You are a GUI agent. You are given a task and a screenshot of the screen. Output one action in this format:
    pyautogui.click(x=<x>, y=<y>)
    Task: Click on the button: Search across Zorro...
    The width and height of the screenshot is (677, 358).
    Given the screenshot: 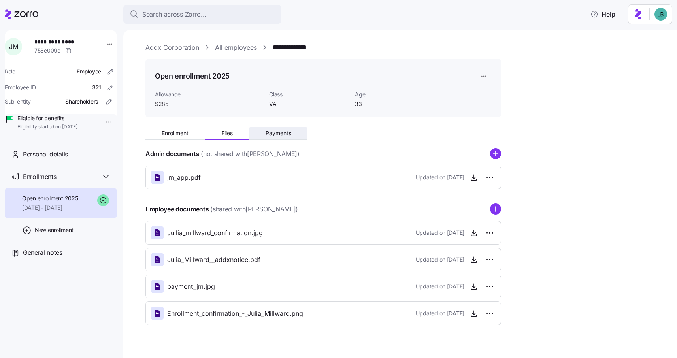 What is the action you would take?
    pyautogui.click(x=202, y=14)
    